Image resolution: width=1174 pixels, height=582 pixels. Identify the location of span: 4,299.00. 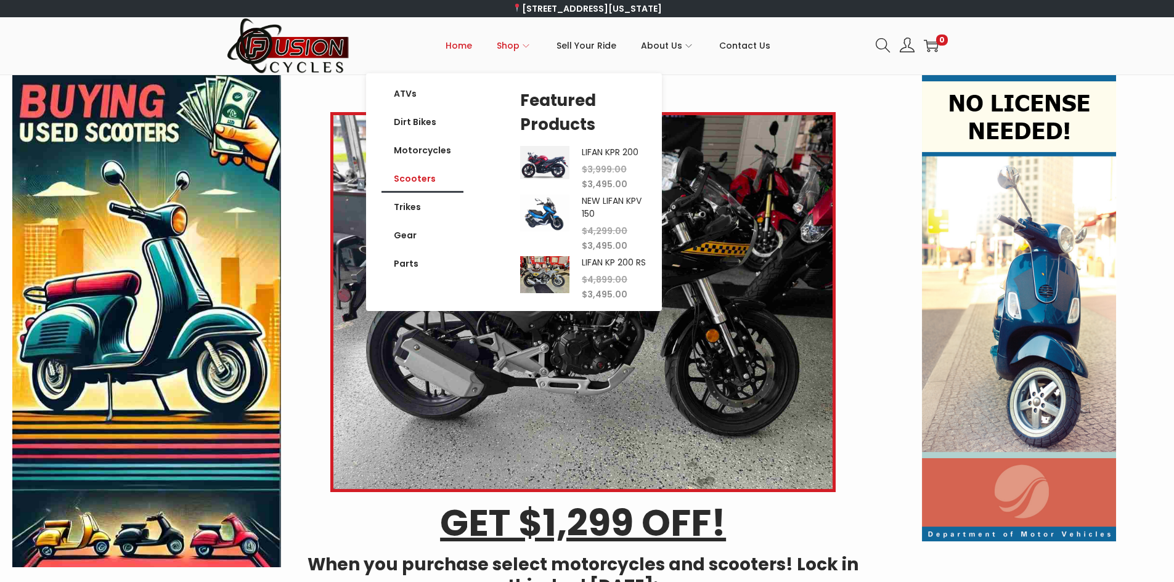
(605, 231).